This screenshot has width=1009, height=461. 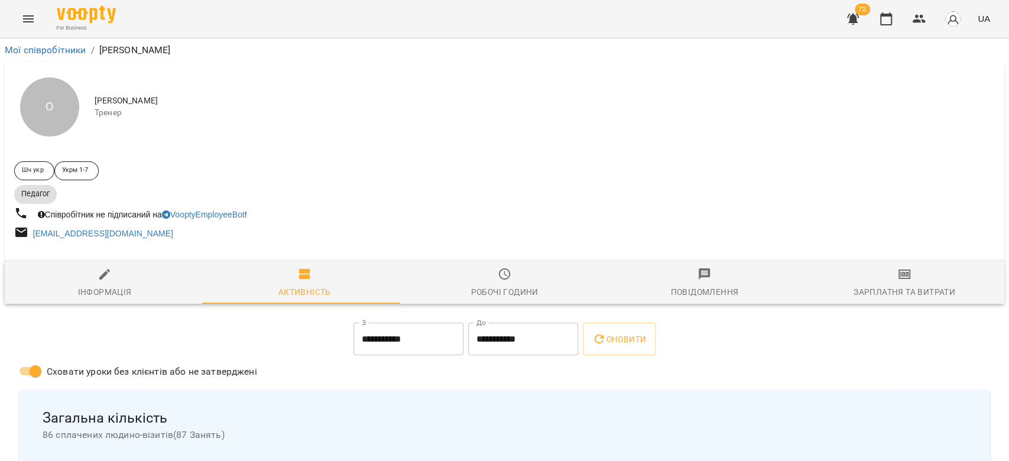 What do you see at coordinates (33, 170) in the screenshot?
I see `p: Шч укр` at bounding box center [33, 170].